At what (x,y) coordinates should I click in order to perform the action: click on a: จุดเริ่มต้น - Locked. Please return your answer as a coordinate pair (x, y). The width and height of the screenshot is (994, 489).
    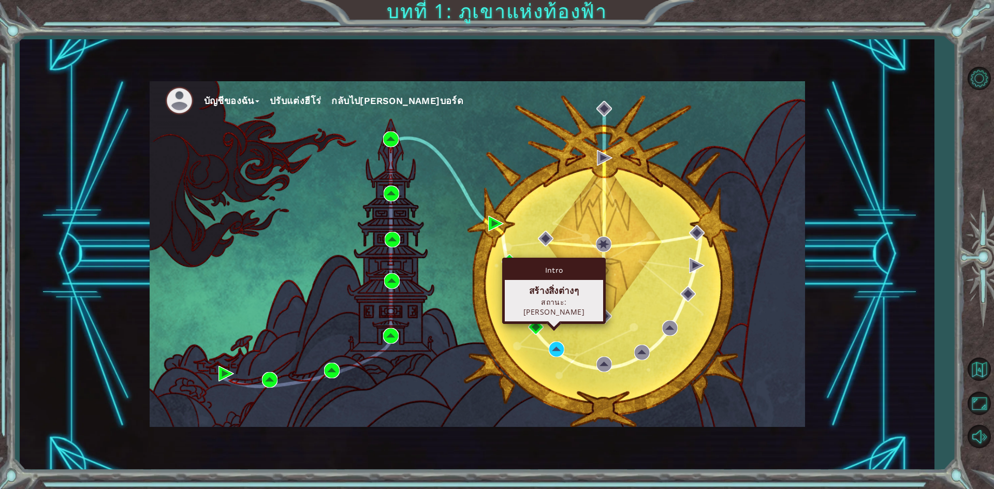
    Looking at the image, I should click on (604, 109).